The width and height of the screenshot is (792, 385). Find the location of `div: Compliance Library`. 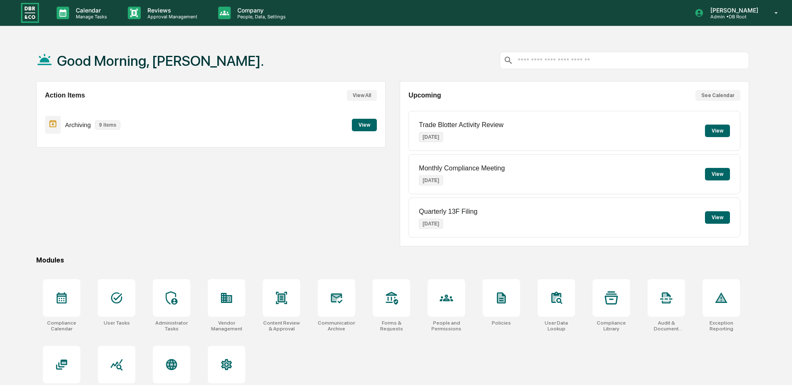

div: Compliance Library is located at coordinates (611, 326).